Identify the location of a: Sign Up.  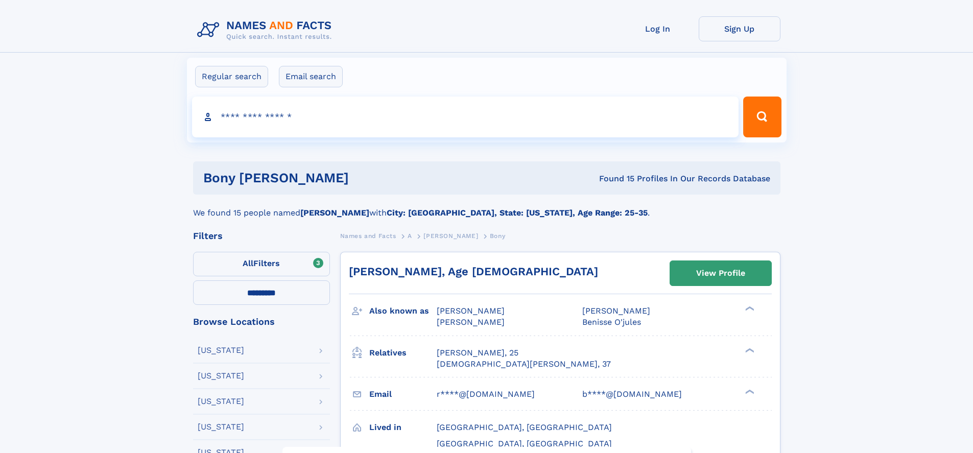
(740, 29).